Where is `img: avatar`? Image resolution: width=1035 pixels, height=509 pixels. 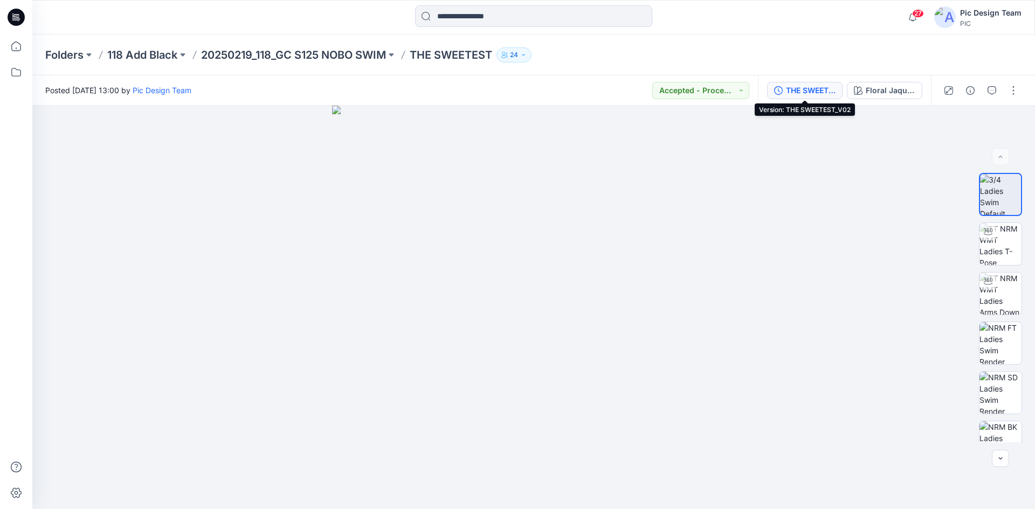 img: avatar is located at coordinates (945, 17).